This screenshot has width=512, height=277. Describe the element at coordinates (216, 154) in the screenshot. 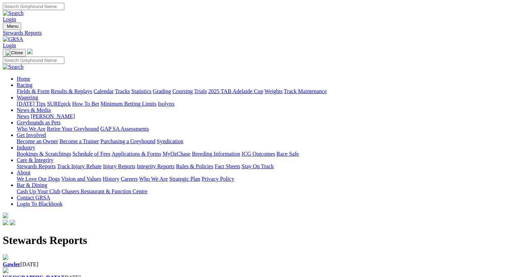

I see `a: Breeding Information` at that location.